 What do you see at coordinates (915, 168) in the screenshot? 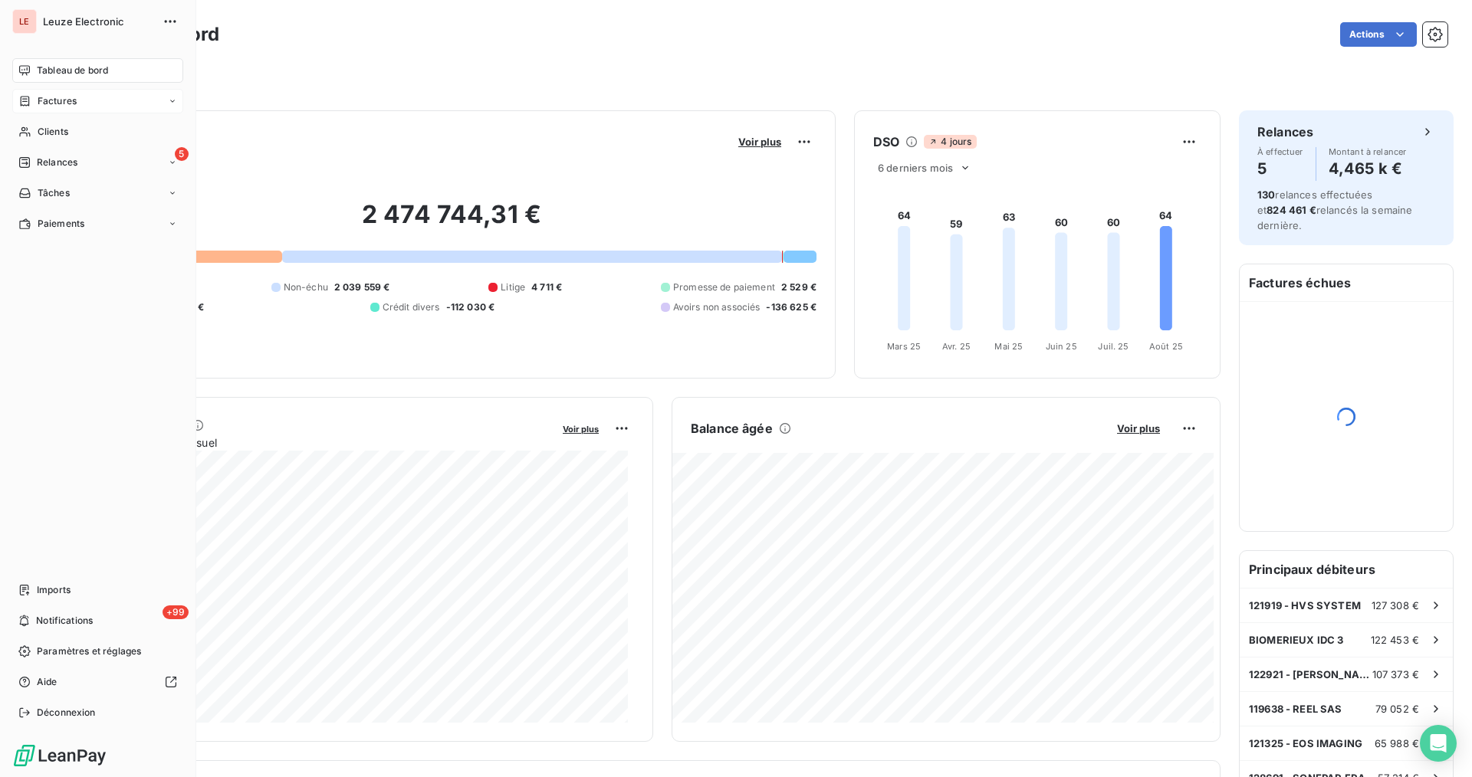
I see `span: 6 derniers mois` at bounding box center [915, 168].